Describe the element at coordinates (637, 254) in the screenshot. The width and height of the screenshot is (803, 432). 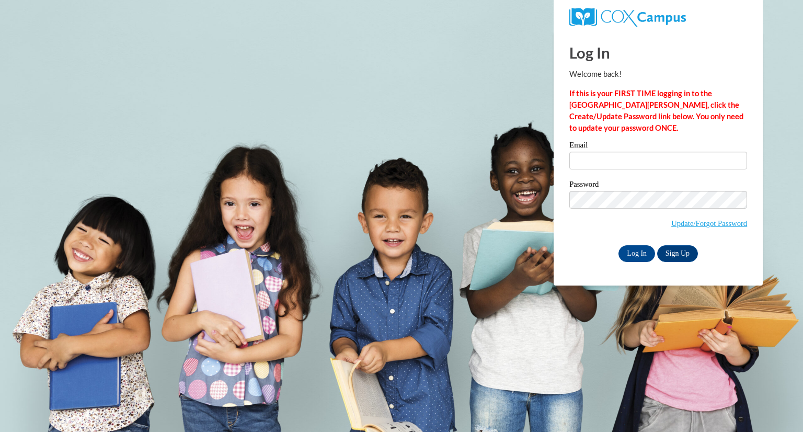
I see `input: Log In` at that location.